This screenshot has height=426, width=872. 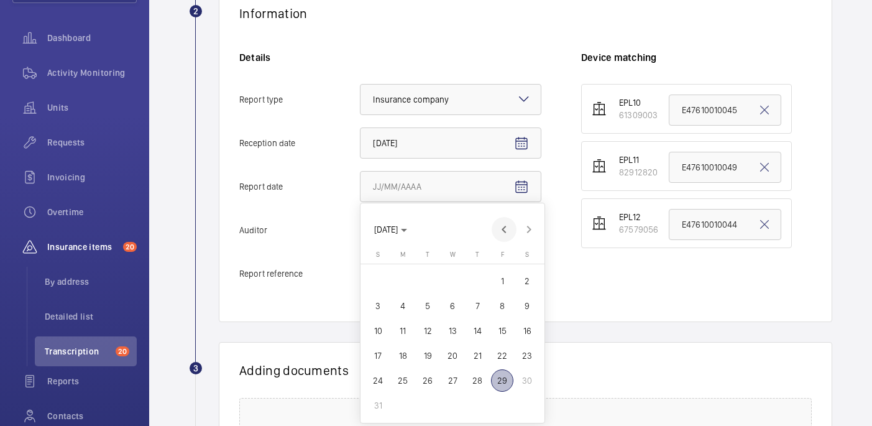 What do you see at coordinates (390, 229) in the screenshot?
I see `button: Choose month and year` at bounding box center [390, 229].